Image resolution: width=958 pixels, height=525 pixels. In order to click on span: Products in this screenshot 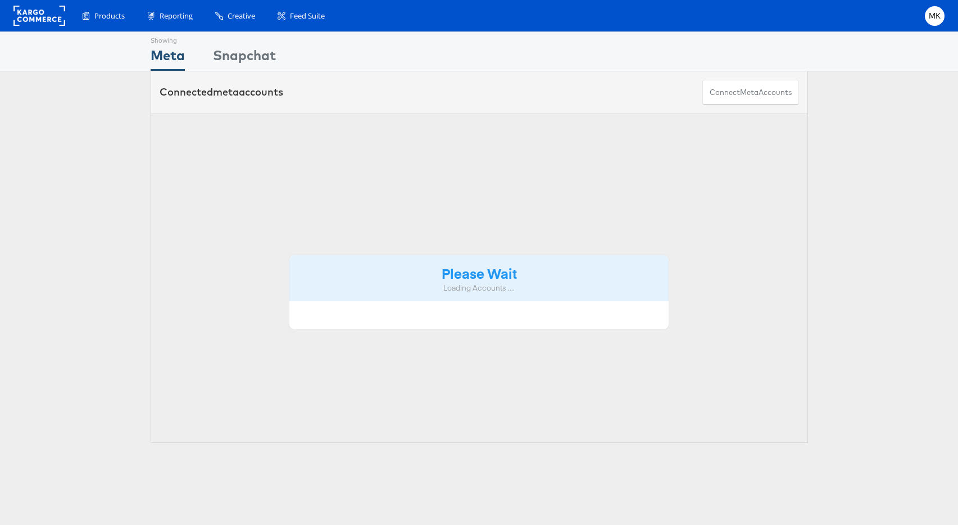, I will do `click(110, 16)`.